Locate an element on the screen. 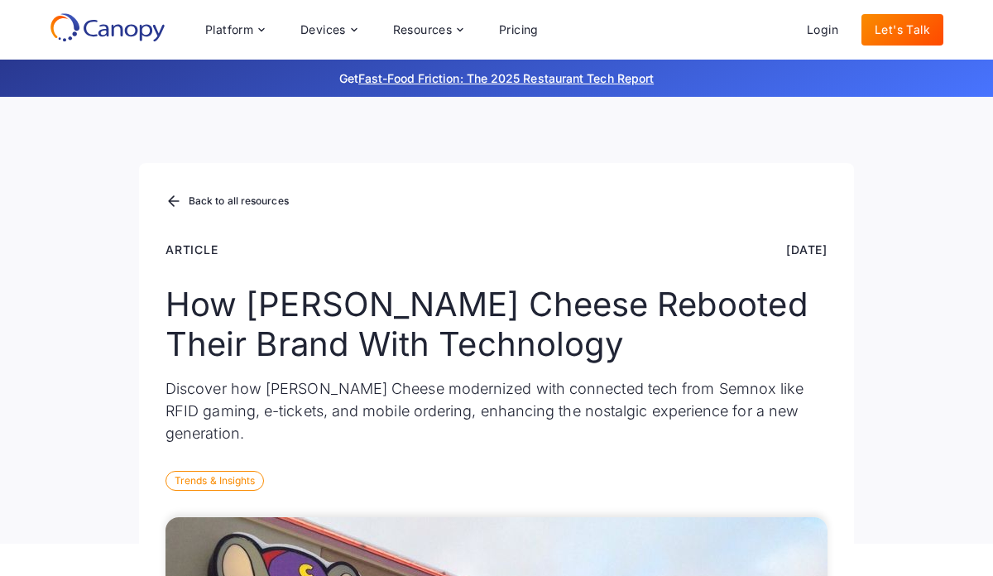  a: Login is located at coordinates (822, 30).